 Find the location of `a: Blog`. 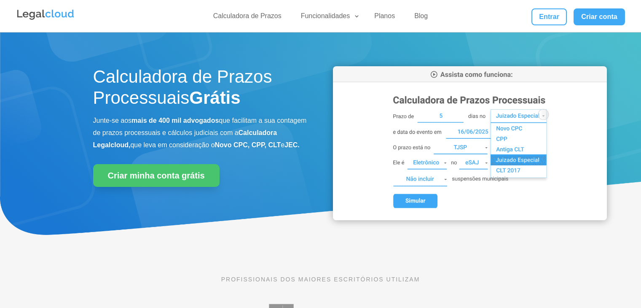

a: Blog is located at coordinates (421, 18).